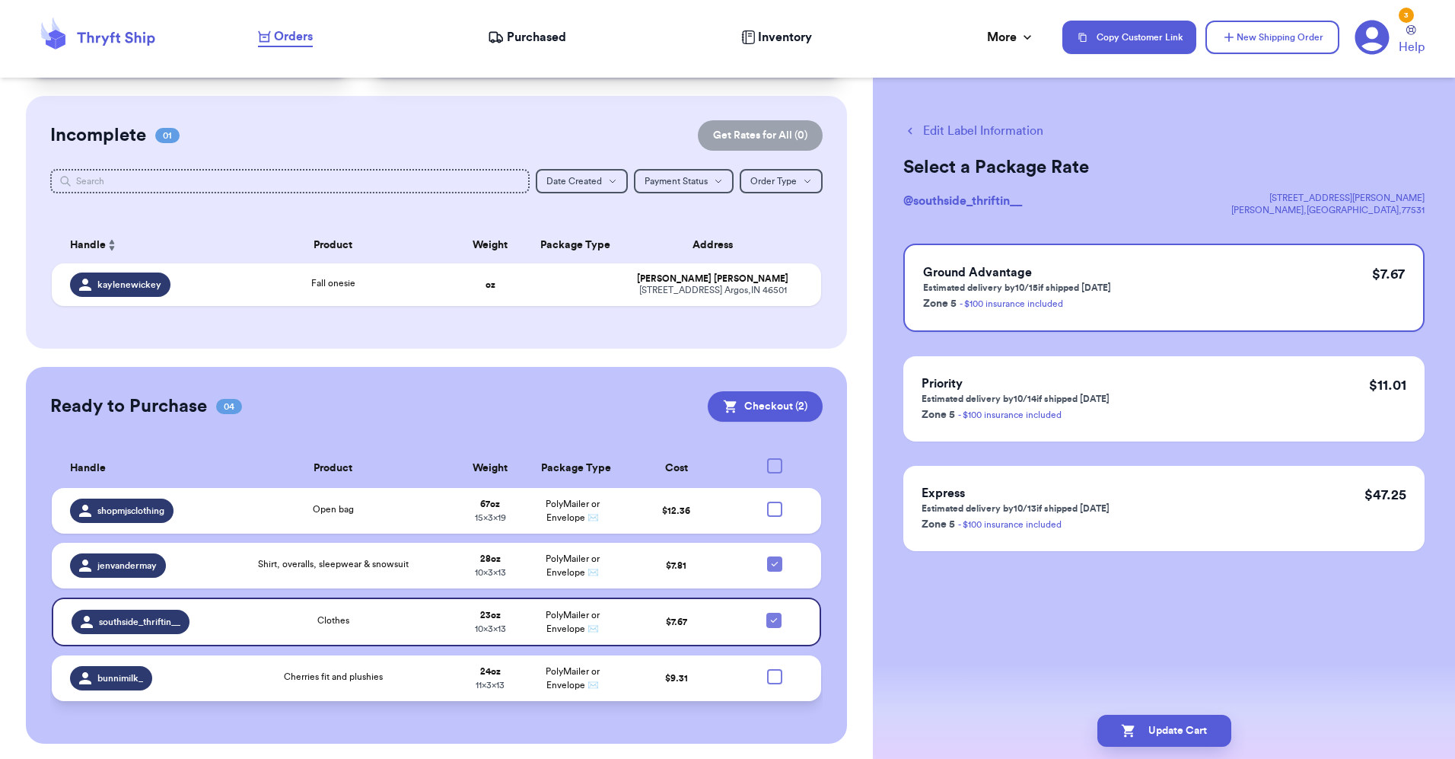  I want to click on span: Fall onesie, so click(333, 283).